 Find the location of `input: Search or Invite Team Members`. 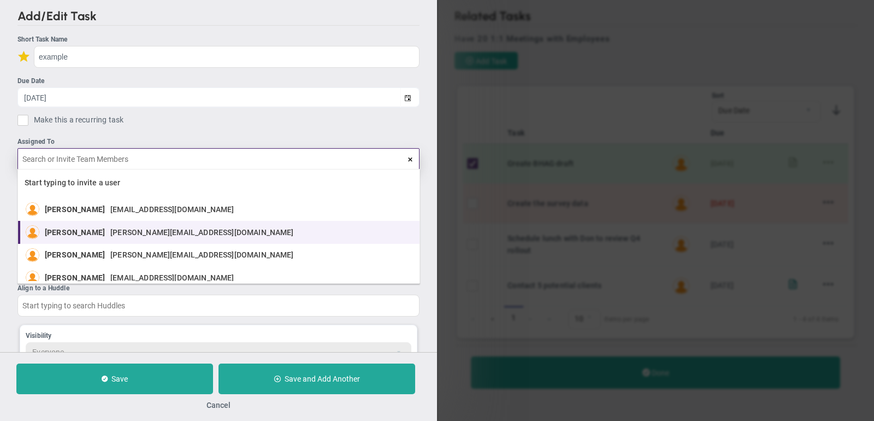

input: Search or Invite Team Members is located at coordinates (219, 159).